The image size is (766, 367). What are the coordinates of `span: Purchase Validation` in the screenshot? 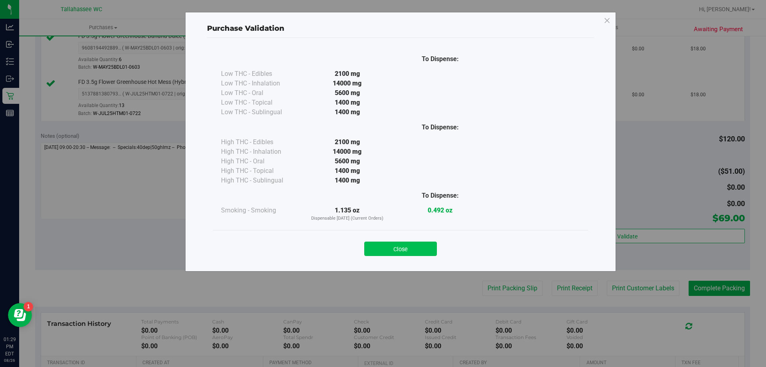 It's located at (246, 28).